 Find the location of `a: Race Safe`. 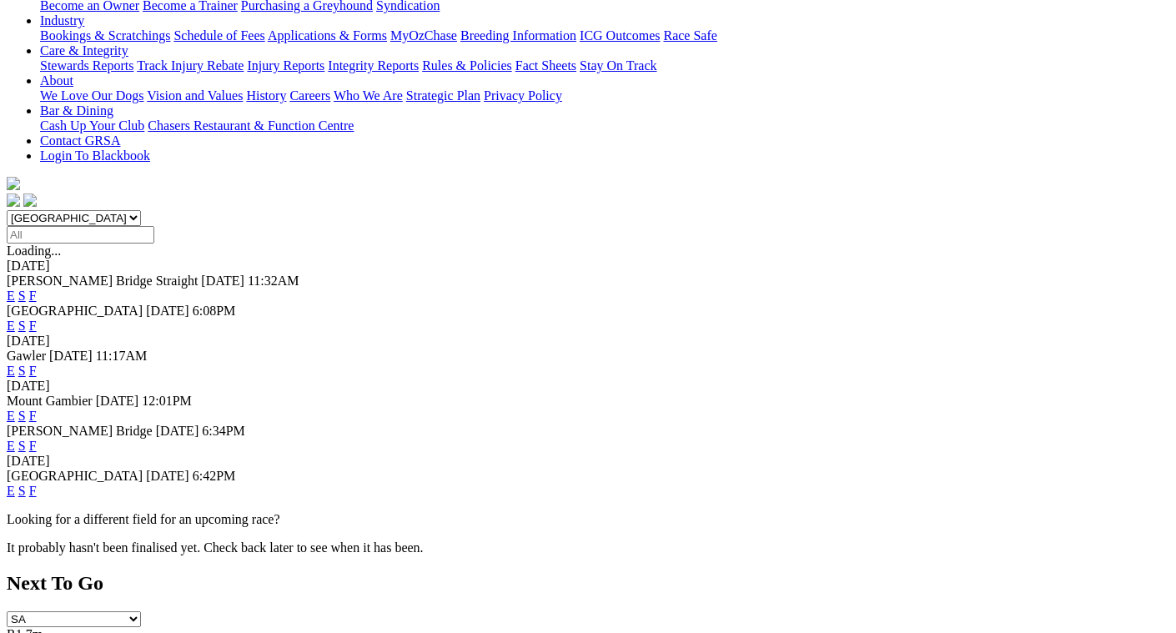

a: Race Safe is located at coordinates (689, 35).